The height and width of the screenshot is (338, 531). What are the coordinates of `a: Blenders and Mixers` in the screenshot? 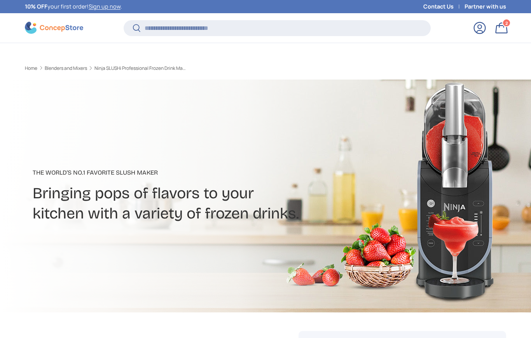 It's located at (66, 68).